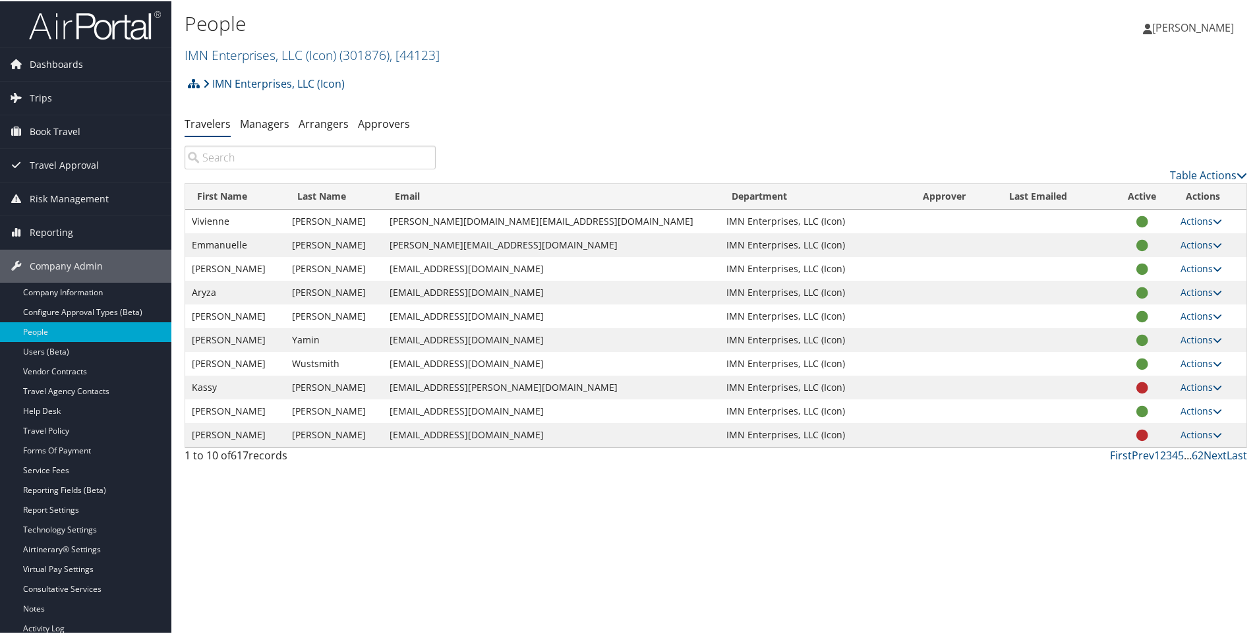  Describe the element at coordinates (1143, 454) in the screenshot. I see `a: Prev` at that location.